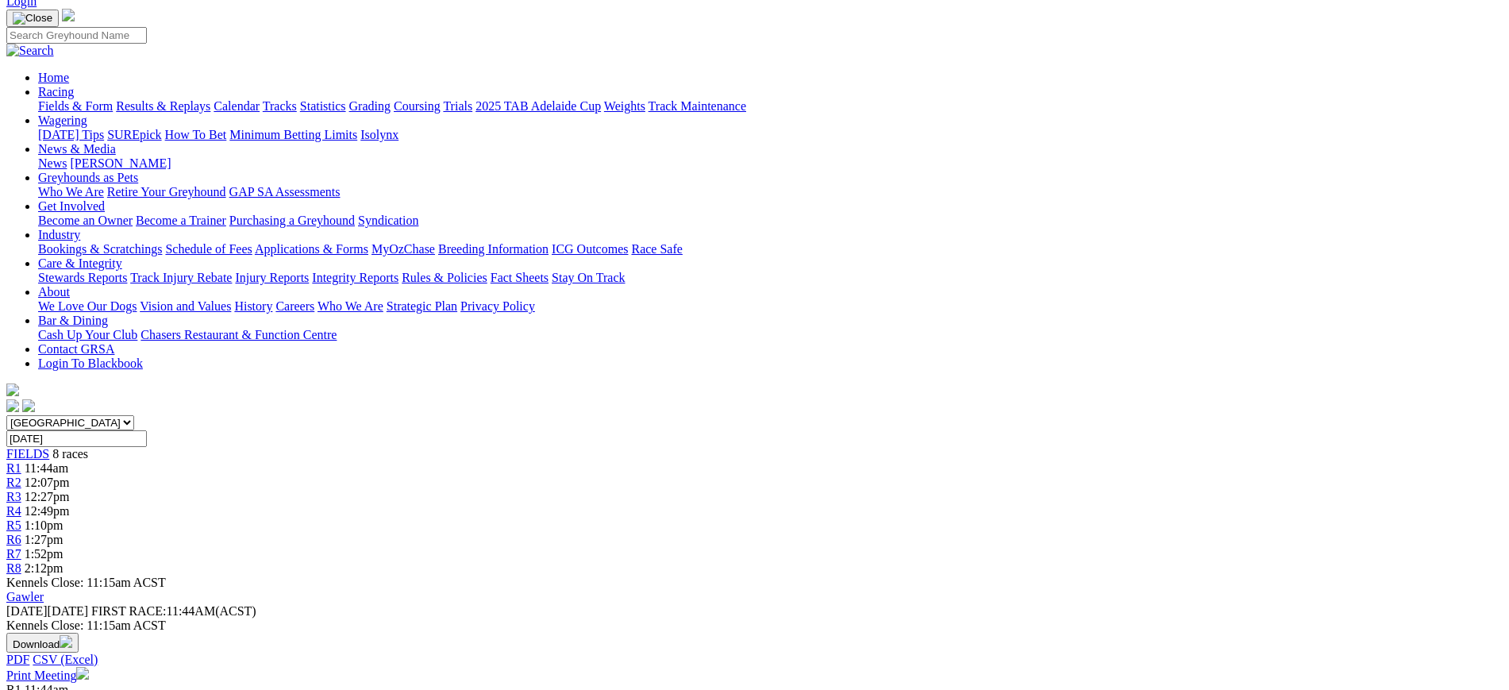 This screenshot has height=690, width=1509. I want to click on a: Grading, so click(370, 106).